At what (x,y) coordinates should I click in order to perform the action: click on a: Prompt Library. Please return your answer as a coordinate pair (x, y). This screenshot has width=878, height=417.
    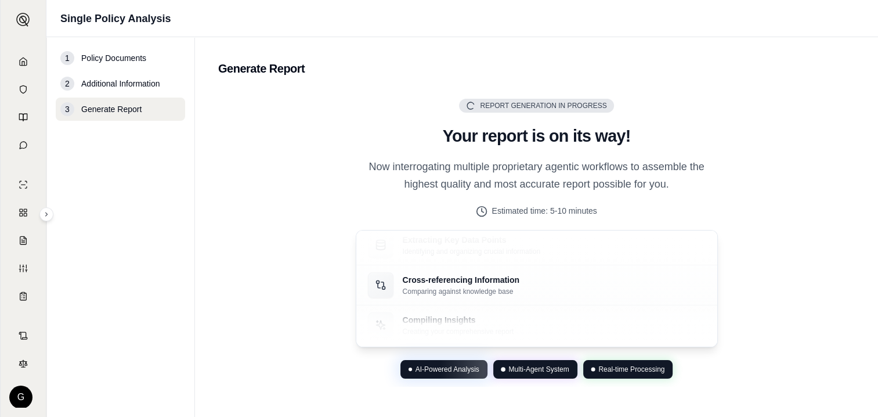
    Looking at the image, I should click on (23, 117).